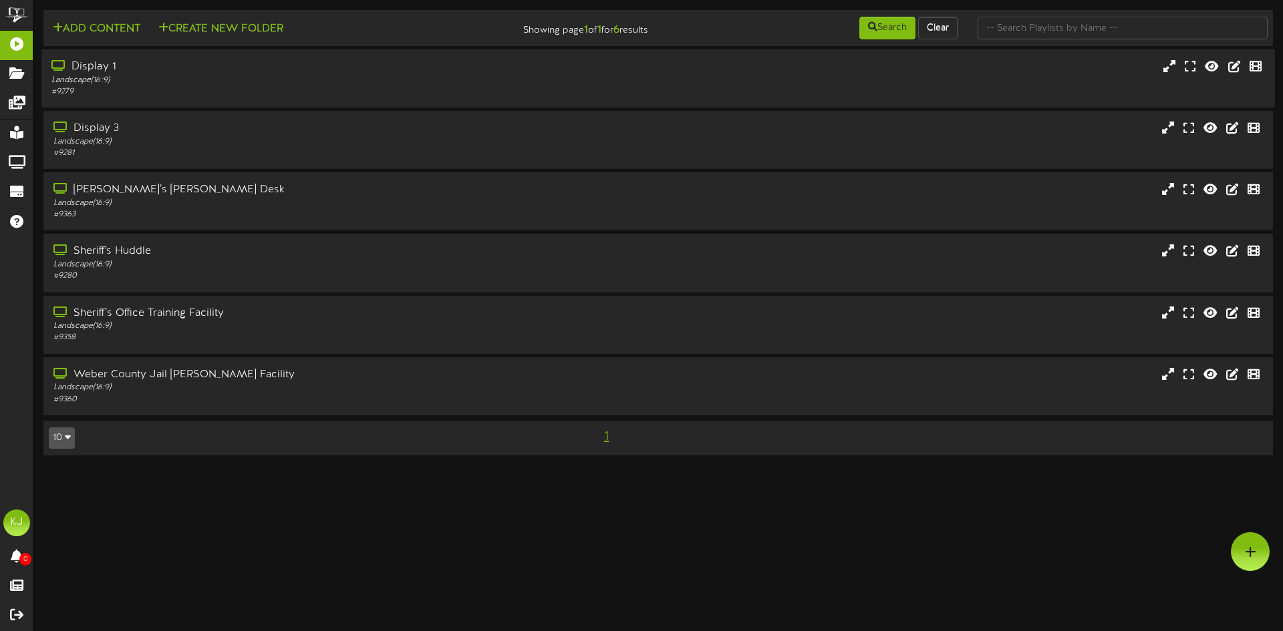  What do you see at coordinates (61, 438) in the screenshot?
I see `button: 10` at bounding box center [61, 438].